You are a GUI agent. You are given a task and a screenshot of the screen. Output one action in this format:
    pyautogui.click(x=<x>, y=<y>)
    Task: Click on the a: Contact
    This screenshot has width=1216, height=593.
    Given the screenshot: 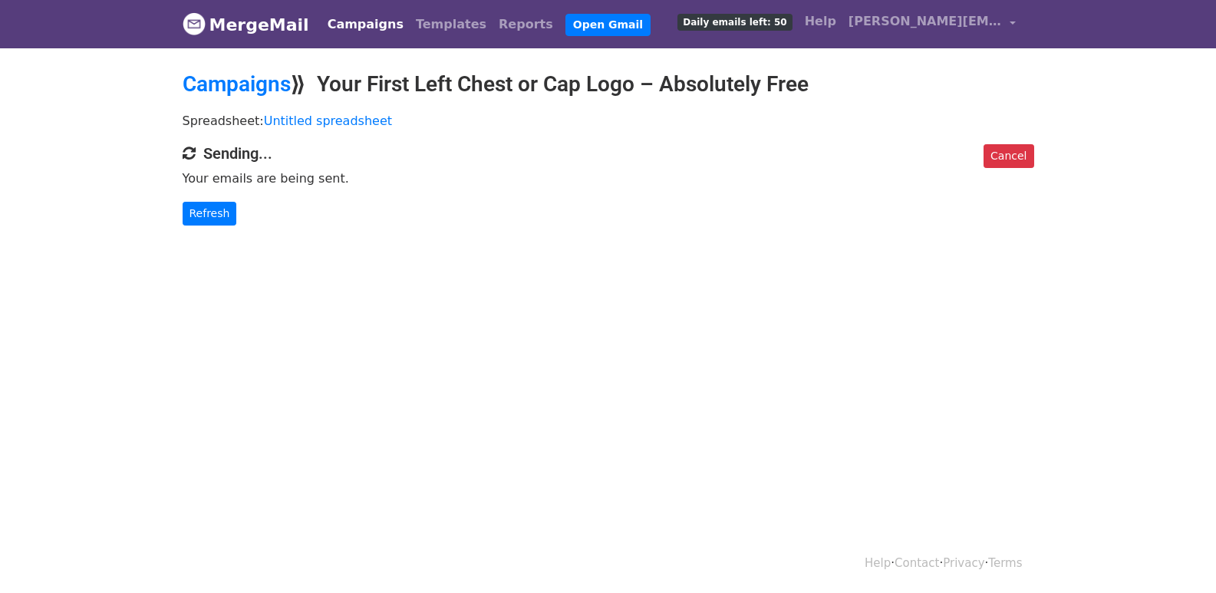 What is the action you would take?
    pyautogui.click(x=917, y=563)
    